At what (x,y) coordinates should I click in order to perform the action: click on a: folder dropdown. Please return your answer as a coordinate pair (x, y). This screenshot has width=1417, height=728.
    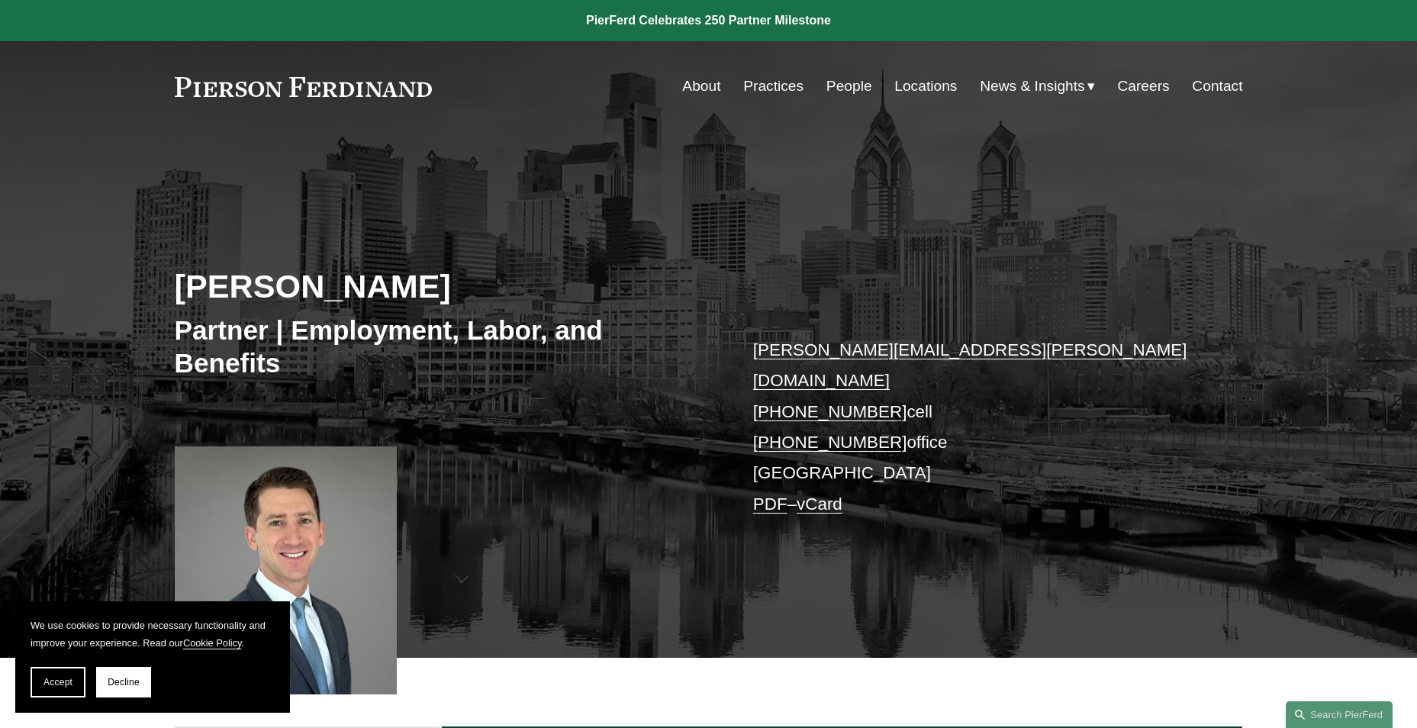
    Looking at the image, I should click on (1037, 86).